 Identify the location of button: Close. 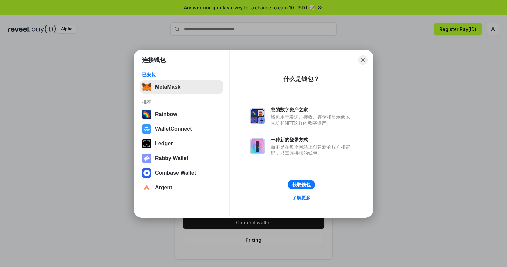
(363, 60).